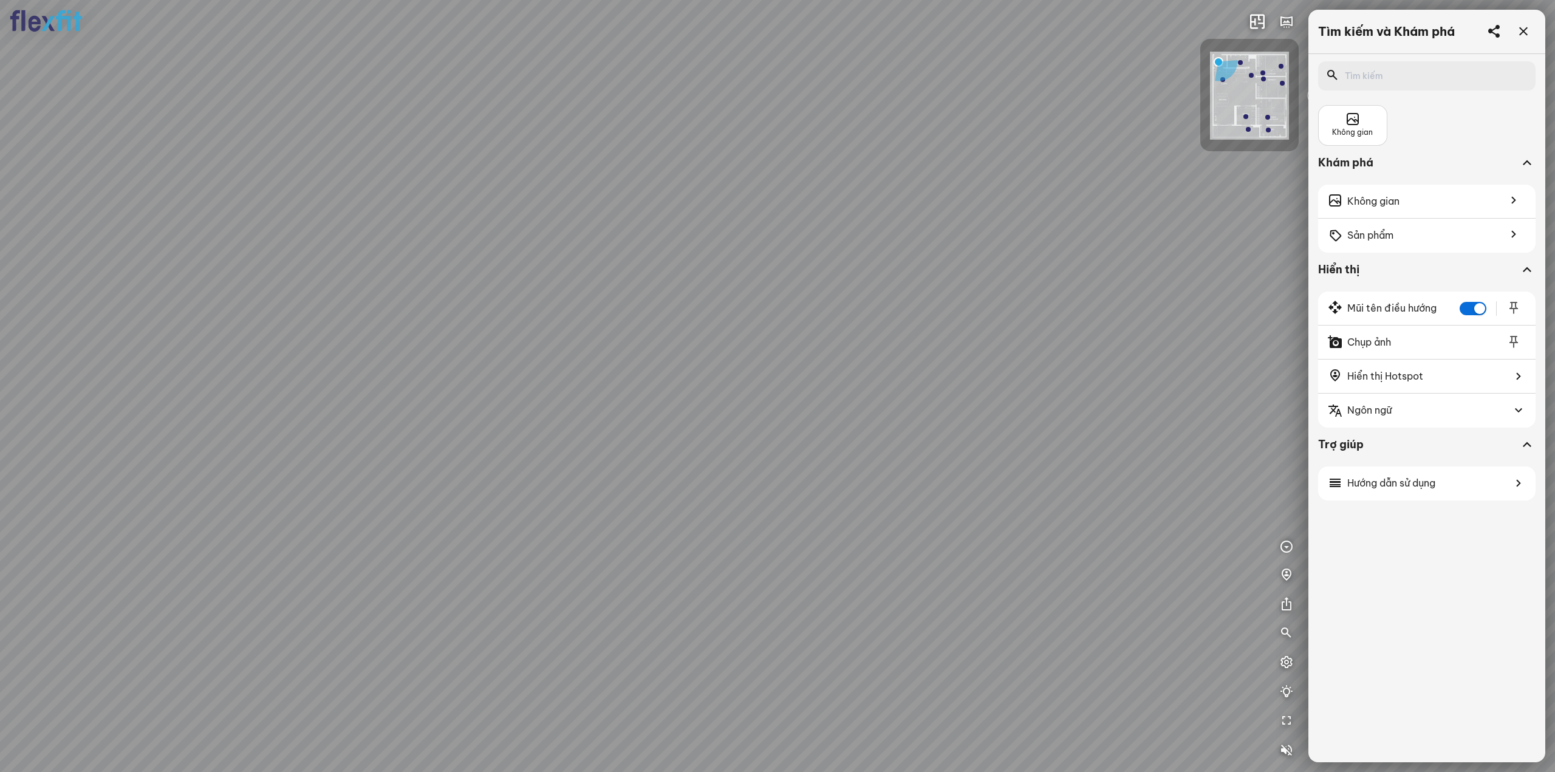 This screenshot has width=1555, height=772. What do you see at coordinates (1385, 376) in the screenshot?
I see `span: Hiển thị Hotspot` at bounding box center [1385, 376].